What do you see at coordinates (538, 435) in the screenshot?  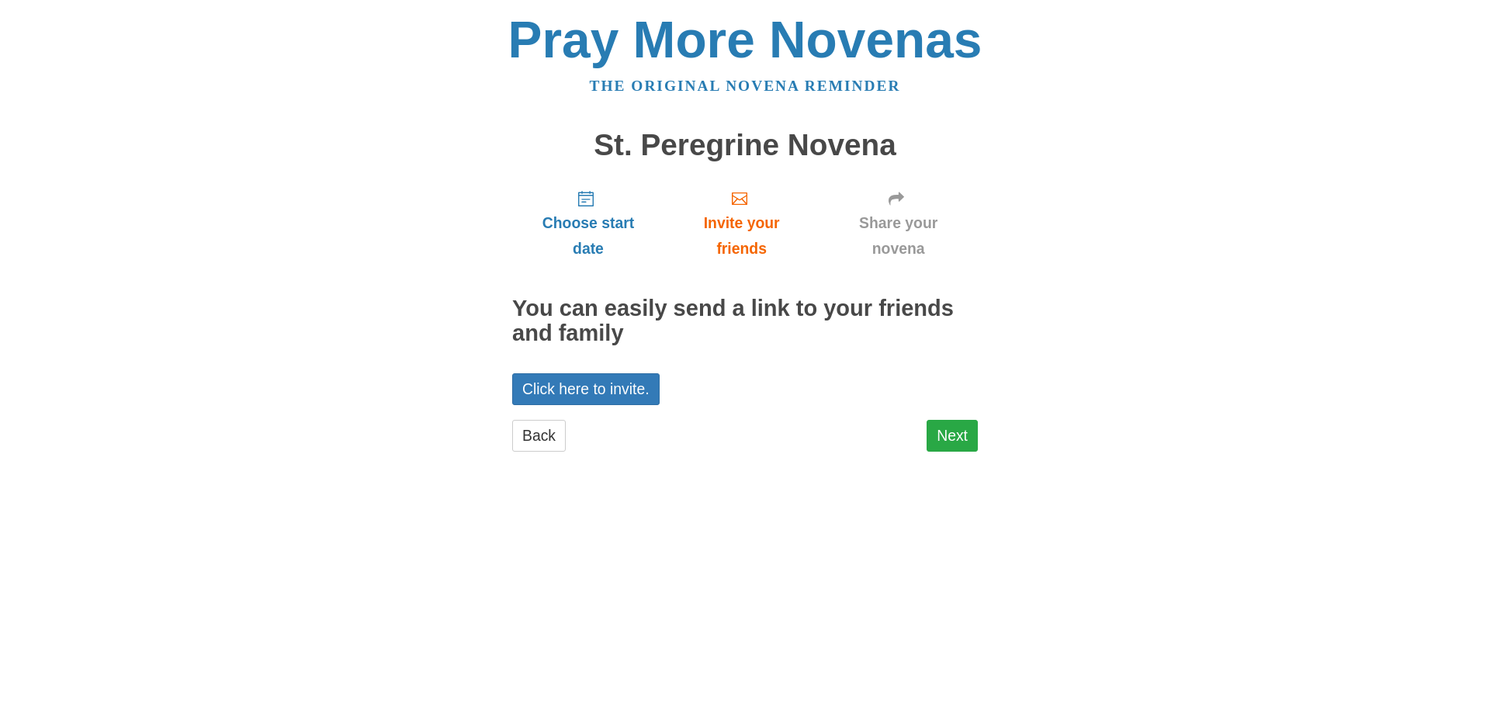 I see `a: Back` at bounding box center [538, 435].